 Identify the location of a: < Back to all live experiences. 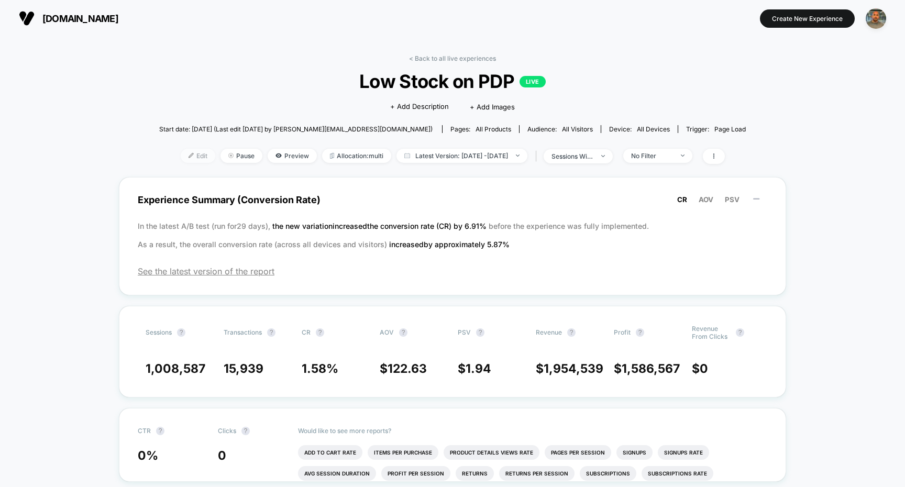
(453, 58).